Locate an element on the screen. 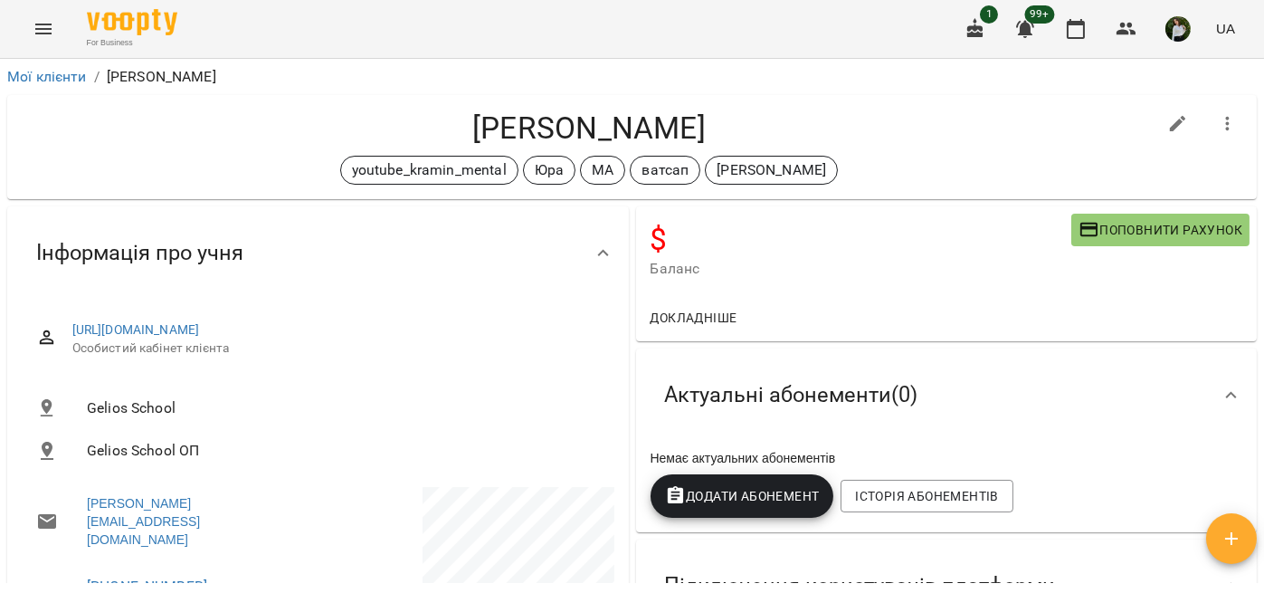 The height and width of the screenshot is (593, 1264). div: Немає актуальних абонементів is located at coordinates (947, 458).